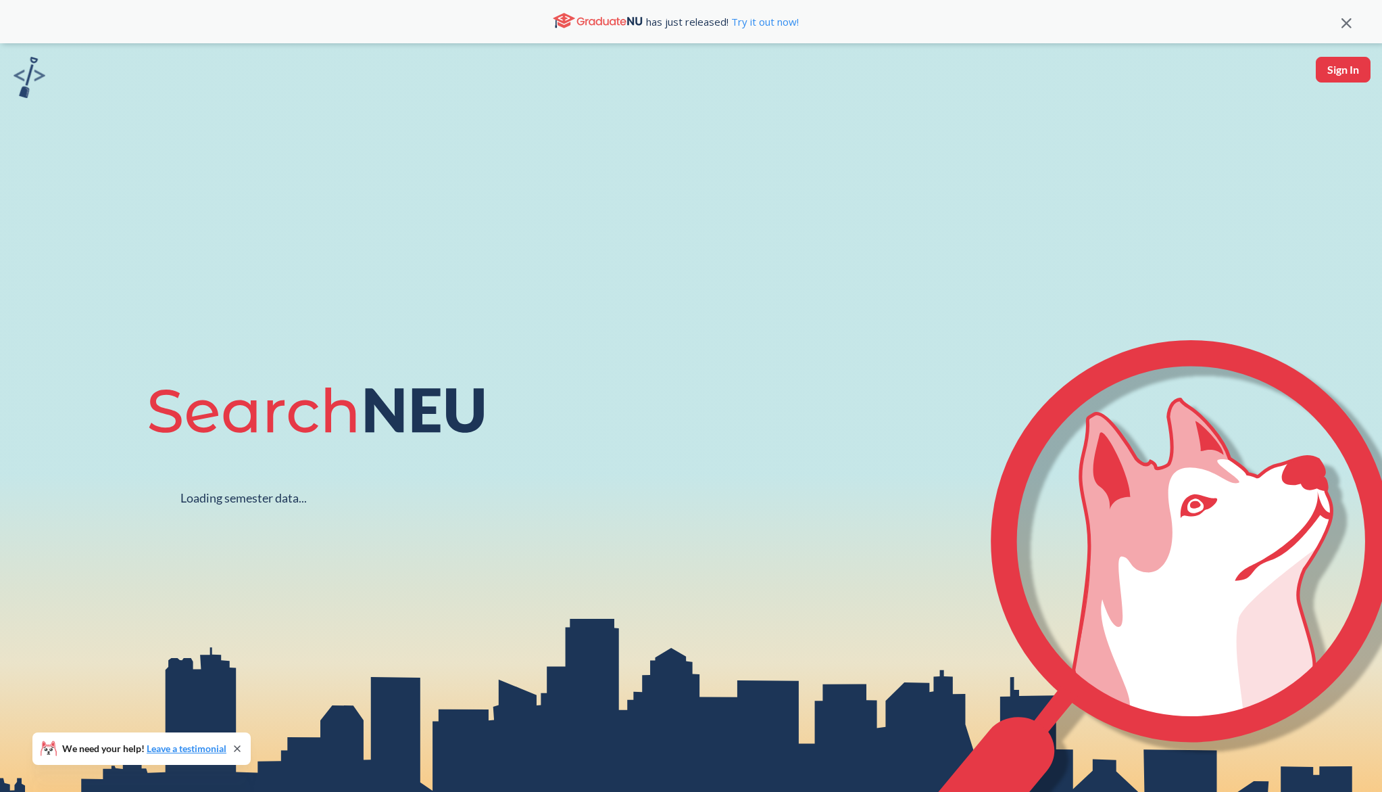  Describe the element at coordinates (29, 79) in the screenshot. I see `a: sandbox logo` at that location.